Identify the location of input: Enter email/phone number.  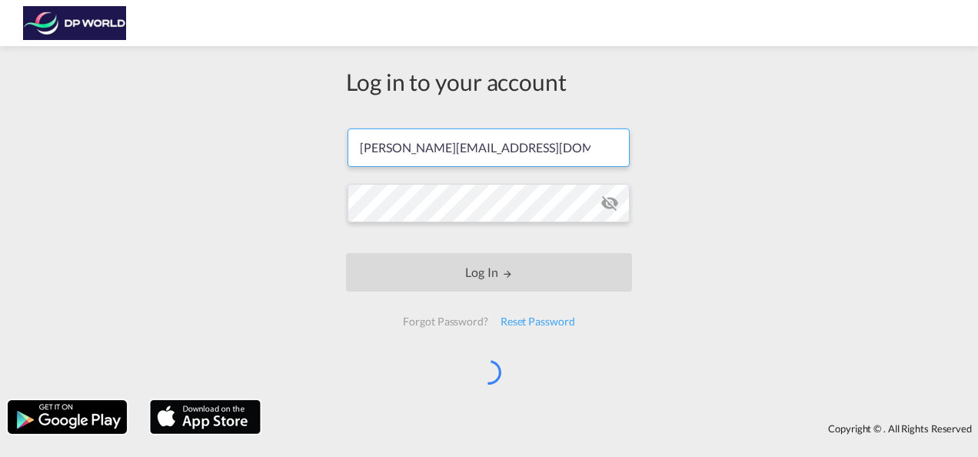
(488, 148).